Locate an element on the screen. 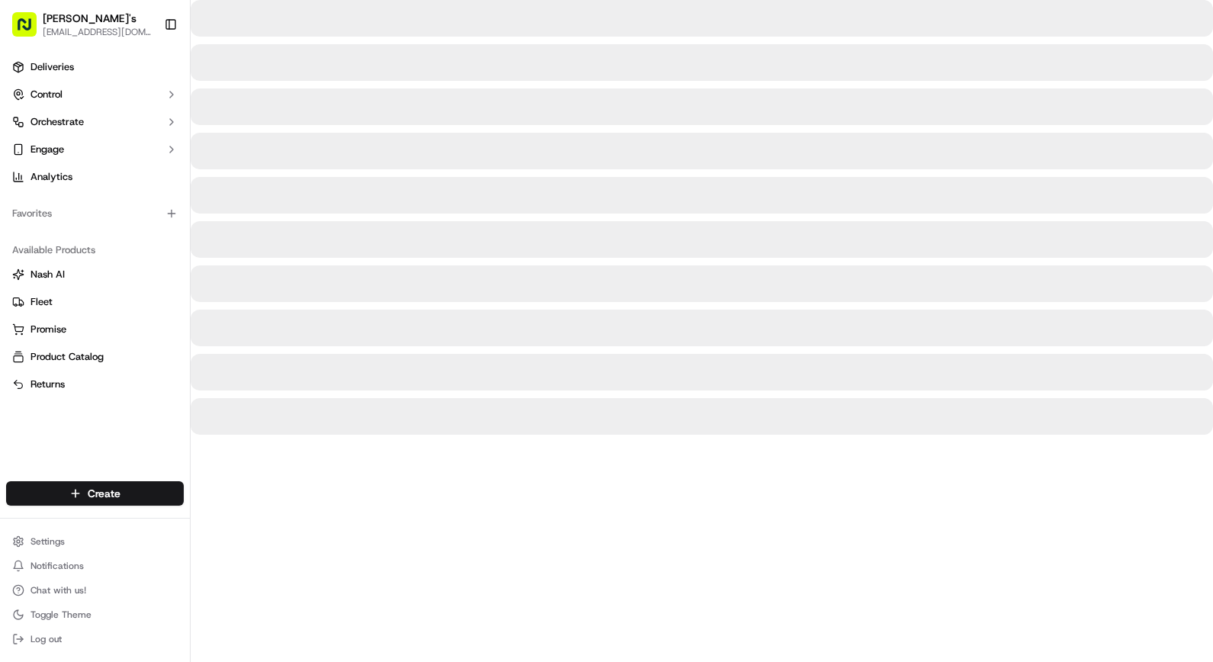 Image resolution: width=1213 pixels, height=662 pixels. button: Control is located at coordinates (95, 95).